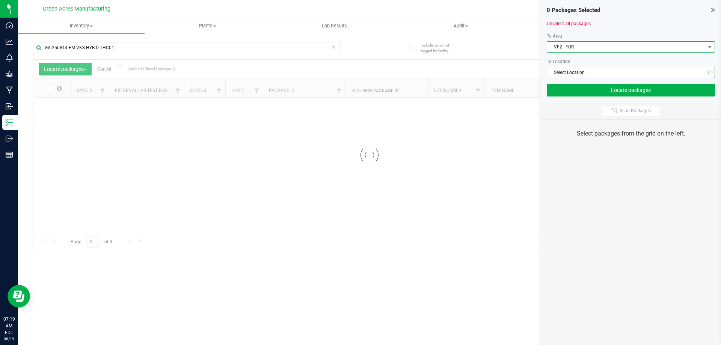 The width and height of the screenshot is (721, 345). What do you see at coordinates (631, 111) in the screenshot?
I see `button: Scan Packages` at bounding box center [631, 111].